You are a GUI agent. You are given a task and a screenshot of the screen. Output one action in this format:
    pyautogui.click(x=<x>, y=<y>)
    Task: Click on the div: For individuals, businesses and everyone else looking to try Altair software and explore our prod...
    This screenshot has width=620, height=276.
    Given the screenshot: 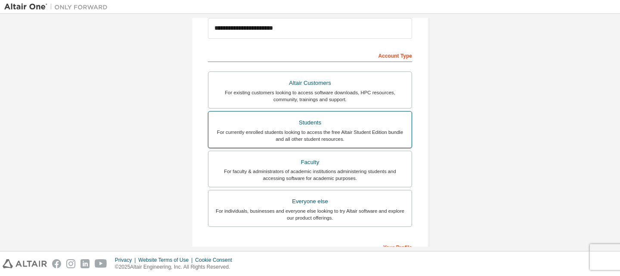 What is the action you would take?
    pyautogui.click(x=310, y=214)
    